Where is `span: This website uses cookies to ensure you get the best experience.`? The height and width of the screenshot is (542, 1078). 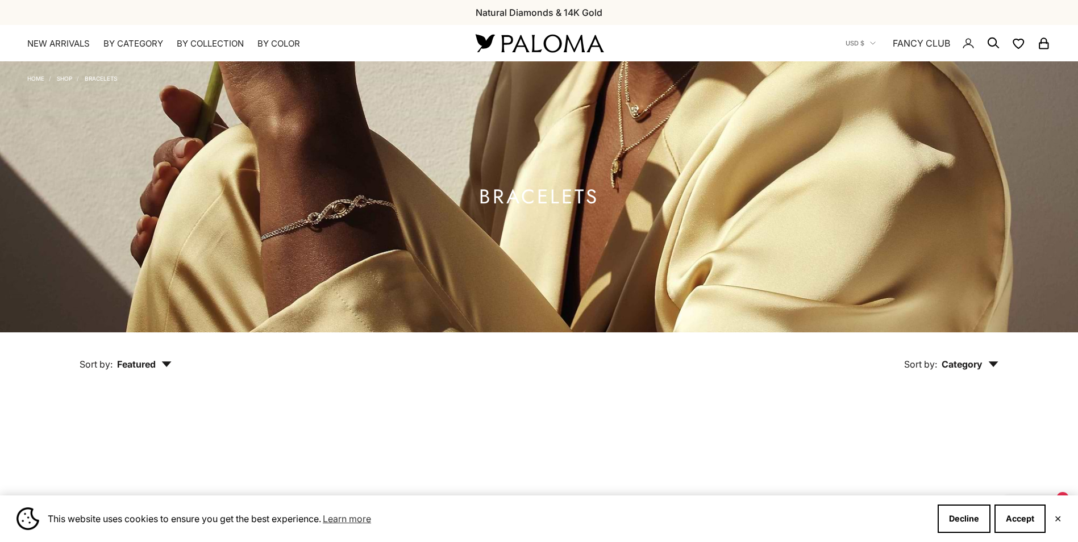
span: This website uses cookies to ensure you get the best experience. is located at coordinates (488, 519).